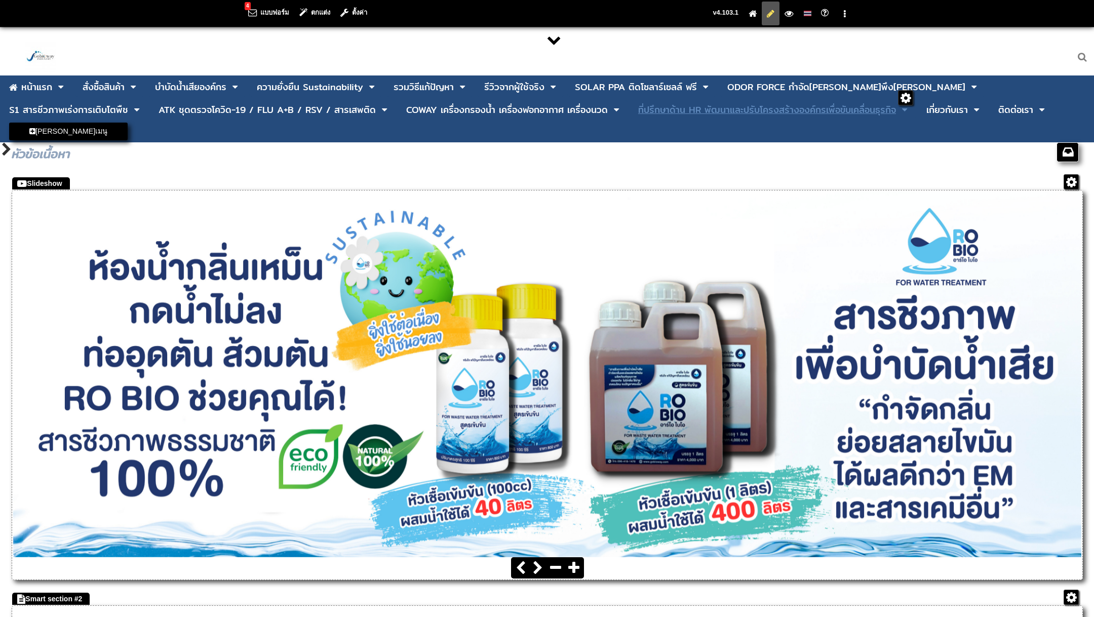 The image size is (1094, 617). Describe the element at coordinates (947, 110) in the screenshot. I see `div: เกี่ยวกับเรา` at that location.